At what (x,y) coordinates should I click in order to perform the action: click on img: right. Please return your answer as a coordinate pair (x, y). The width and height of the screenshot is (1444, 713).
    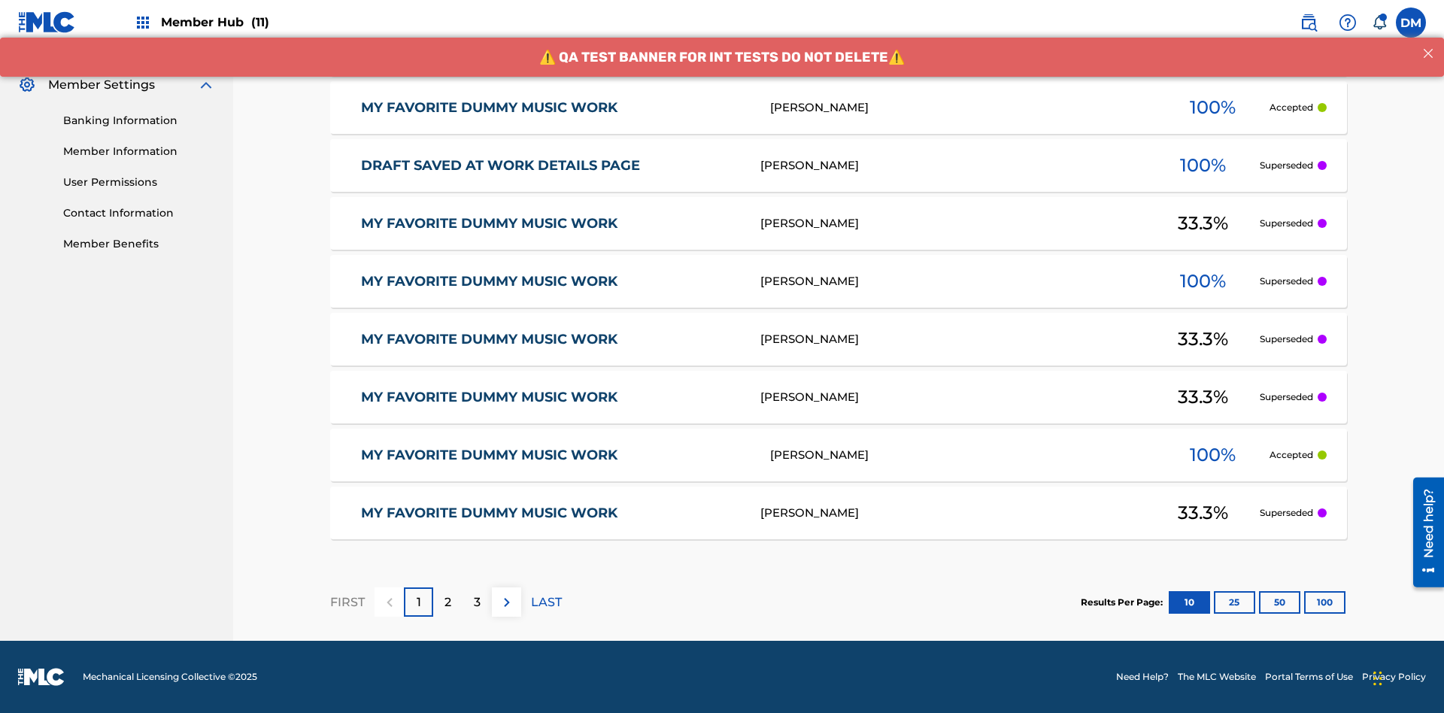
    Looking at the image, I should click on (507, 603).